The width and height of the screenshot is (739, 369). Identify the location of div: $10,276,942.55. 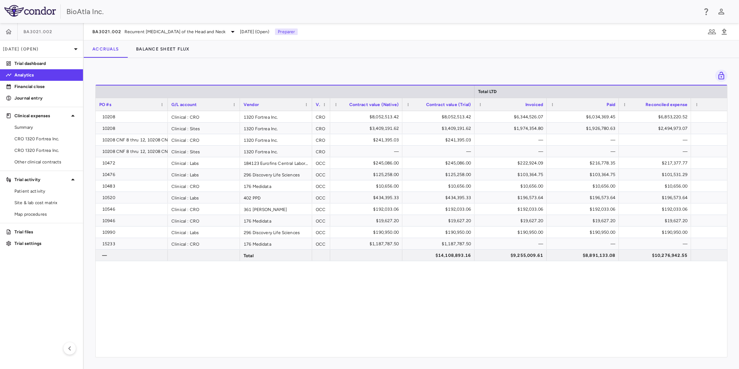
(656, 255).